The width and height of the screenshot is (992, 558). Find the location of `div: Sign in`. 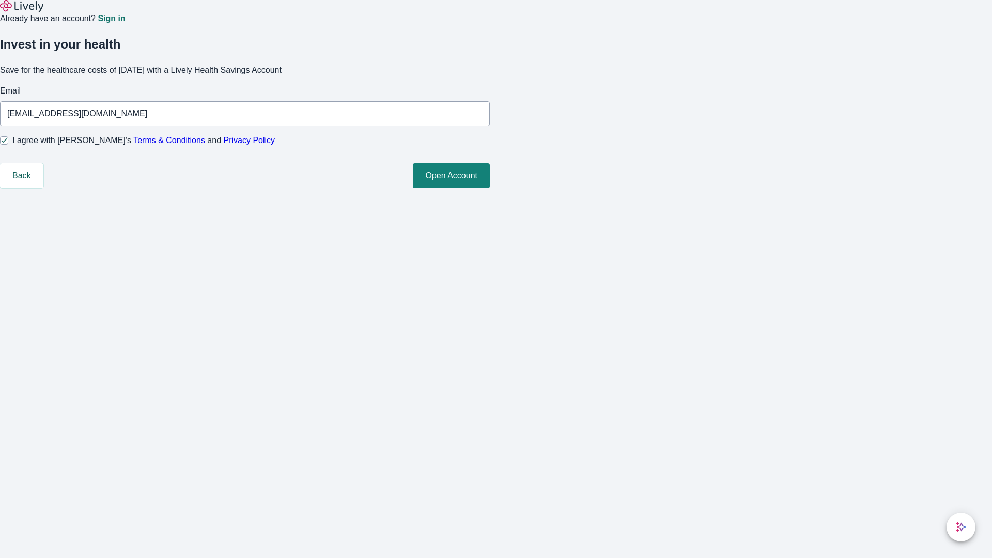

div: Sign in is located at coordinates (111, 19).